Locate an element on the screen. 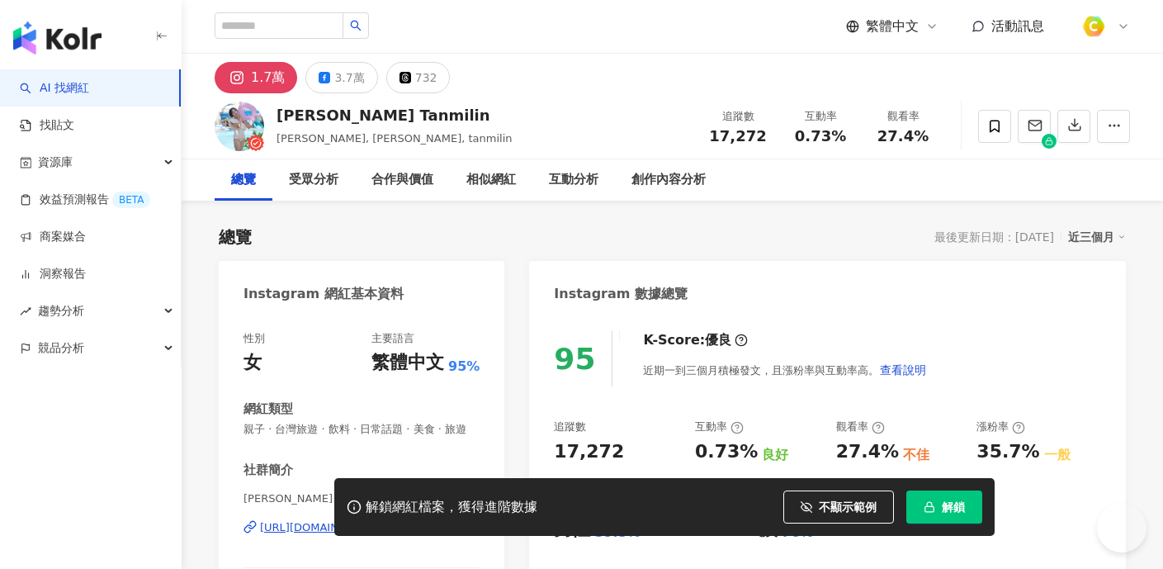 Image resolution: width=1163 pixels, height=569 pixels. div: 解鎖網紅檔案，獲得進階數據 is located at coordinates (452, 507).